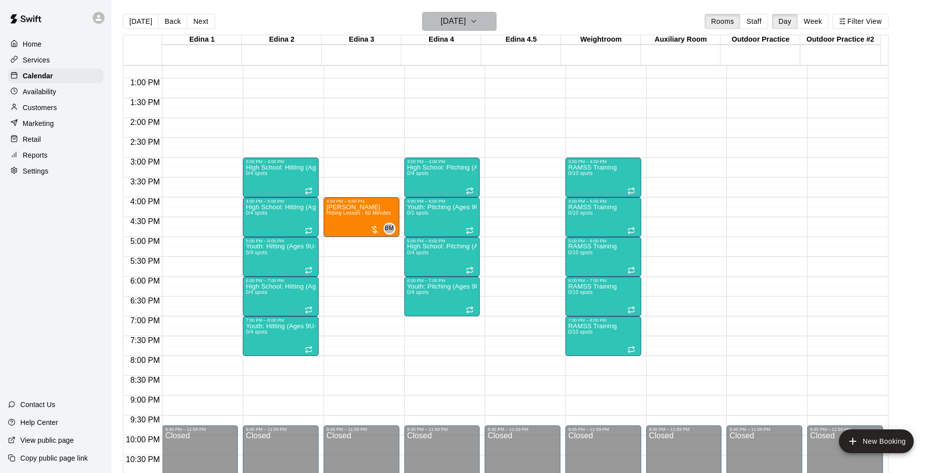  Describe the element at coordinates (603, 217) in the screenshot. I see `div: 4:00 PM – 5:00 PM: RAMSS Training` at that location.